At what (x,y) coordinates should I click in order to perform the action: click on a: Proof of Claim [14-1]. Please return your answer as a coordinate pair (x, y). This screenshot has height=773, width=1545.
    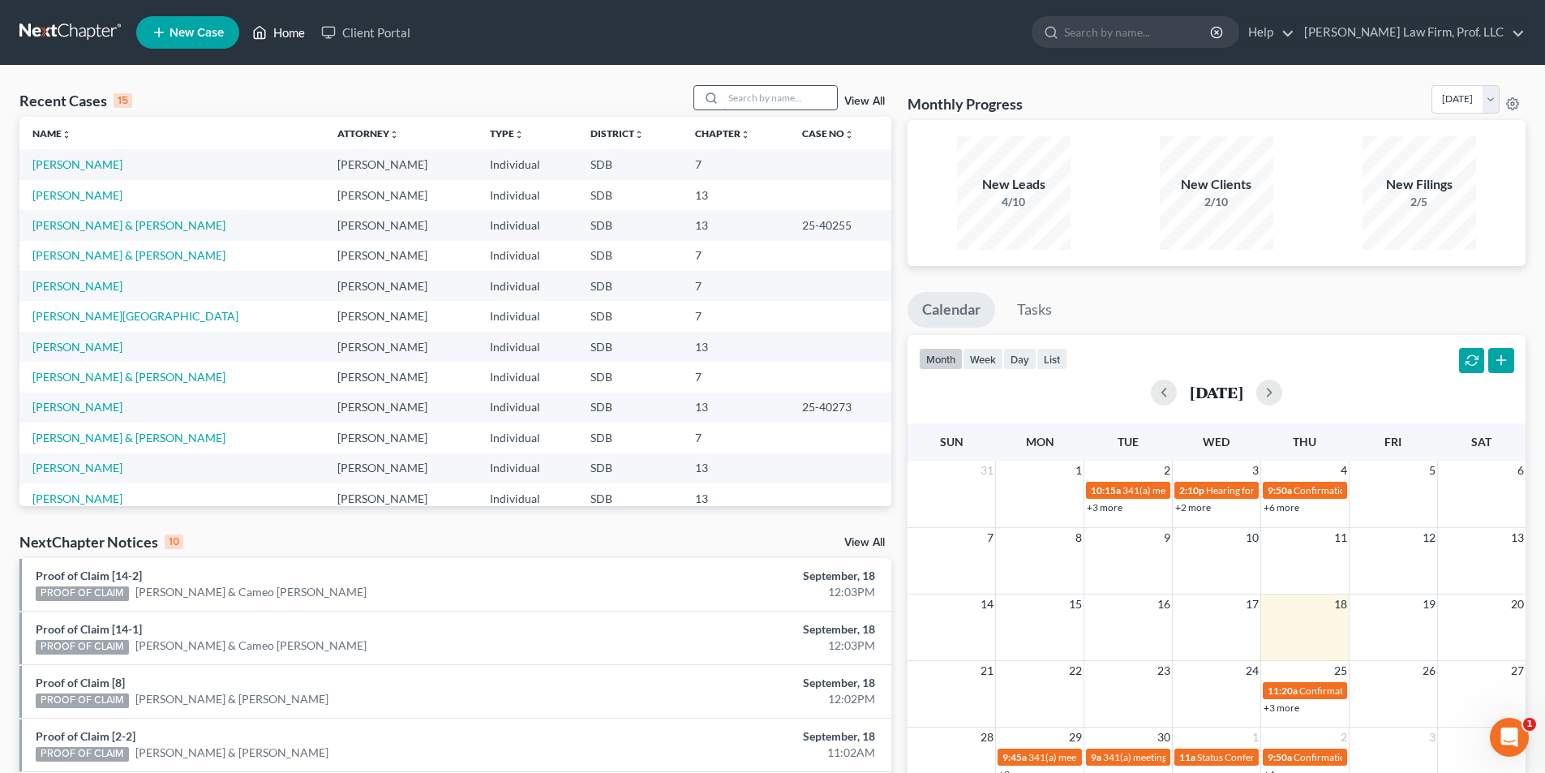
    Looking at the image, I should click on (88, 629).